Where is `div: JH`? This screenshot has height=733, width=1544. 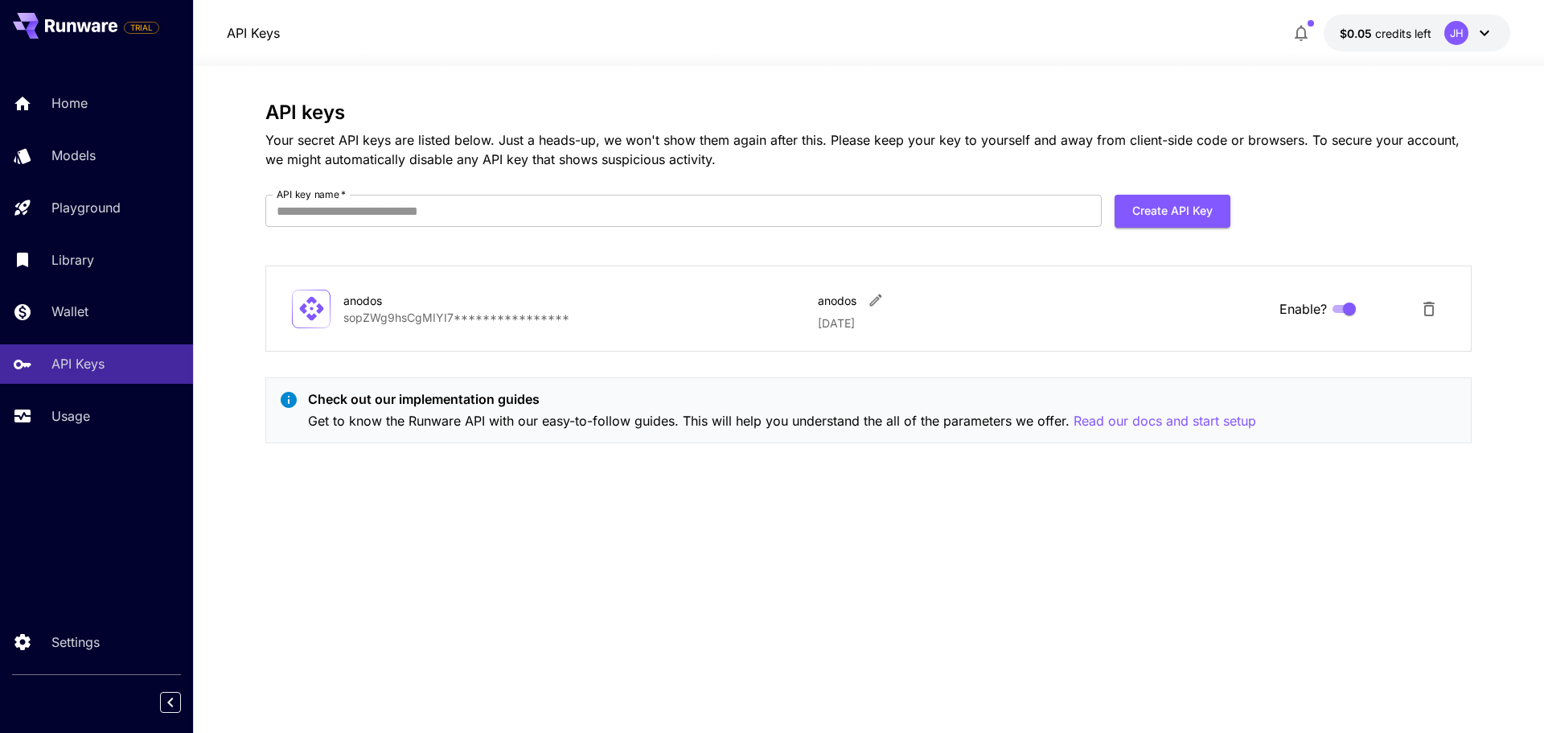
div: JH is located at coordinates (1457, 33).